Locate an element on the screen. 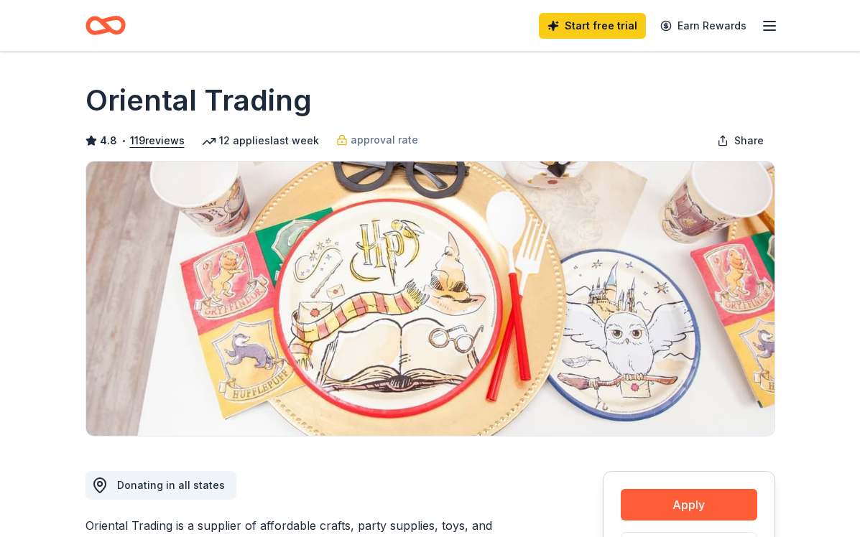  span: 4.8 is located at coordinates (108, 141).